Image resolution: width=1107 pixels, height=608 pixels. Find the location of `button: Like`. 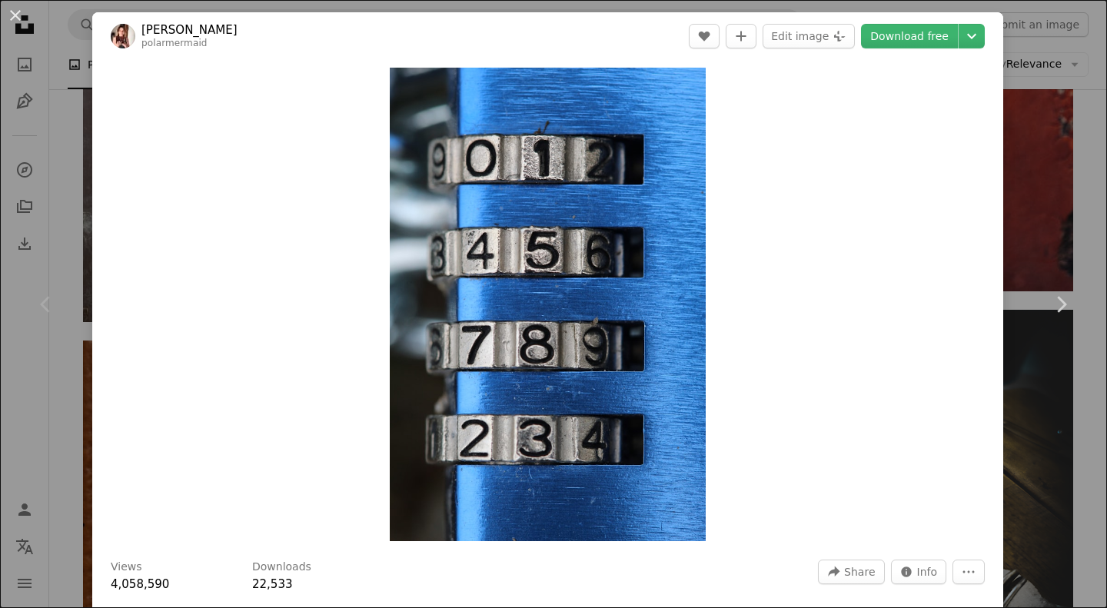

button: Like is located at coordinates (704, 36).